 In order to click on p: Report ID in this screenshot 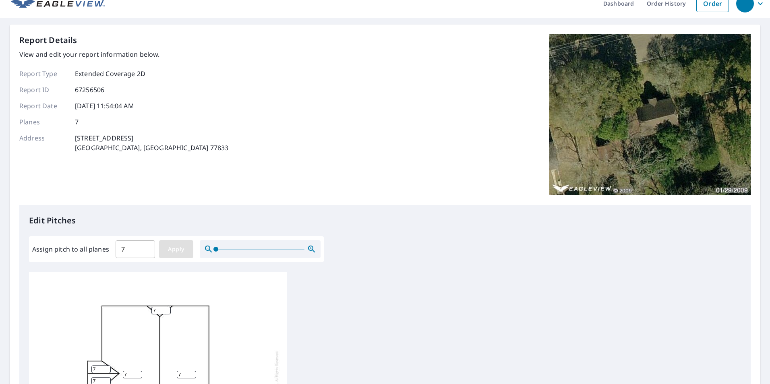, I will do `click(44, 90)`.